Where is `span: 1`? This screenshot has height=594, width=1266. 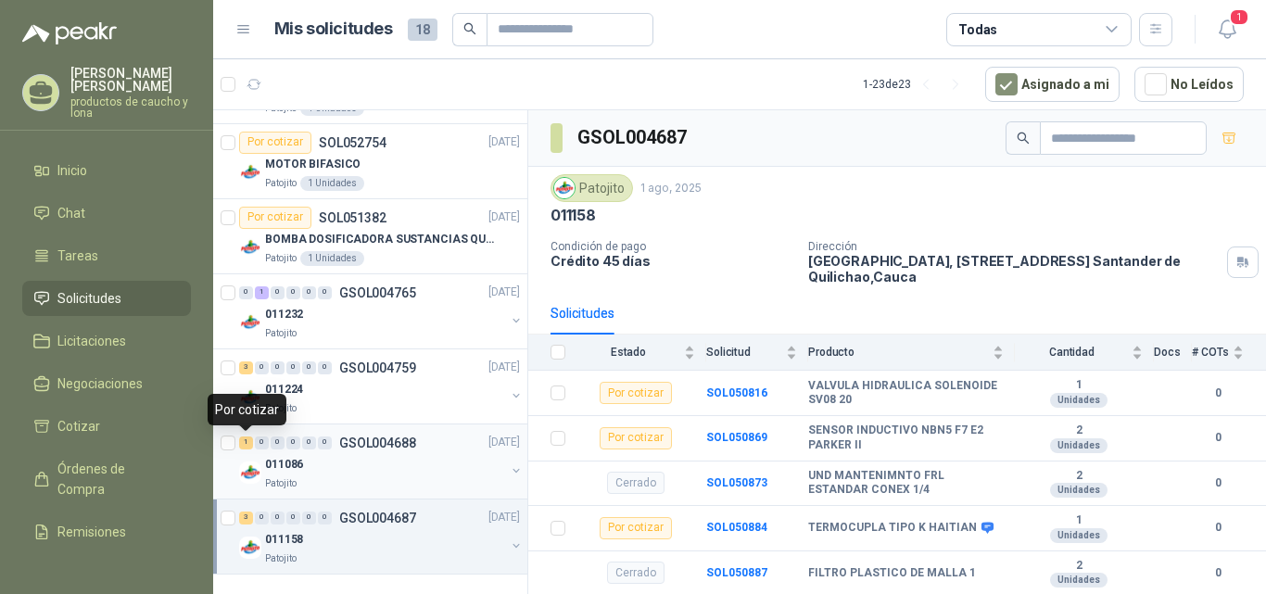 span: 1 is located at coordinates (1239, 17).